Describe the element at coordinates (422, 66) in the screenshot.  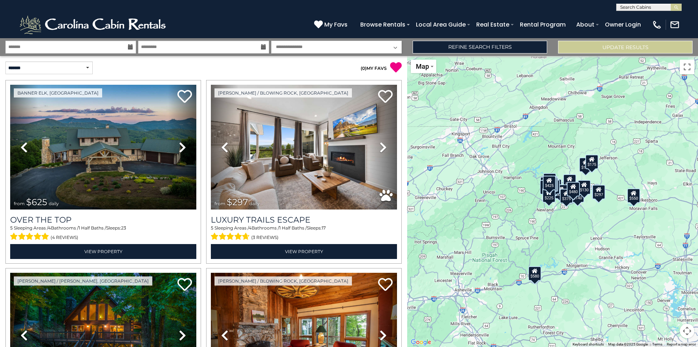
I see `span: Map` at that location.